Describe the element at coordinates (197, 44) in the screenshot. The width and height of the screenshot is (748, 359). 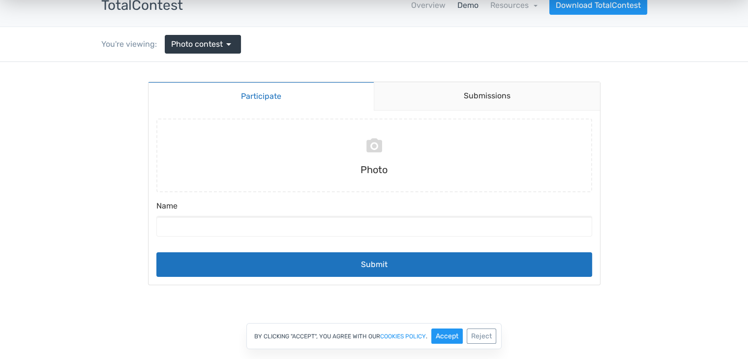
I see `span: Photo contest` at that location.